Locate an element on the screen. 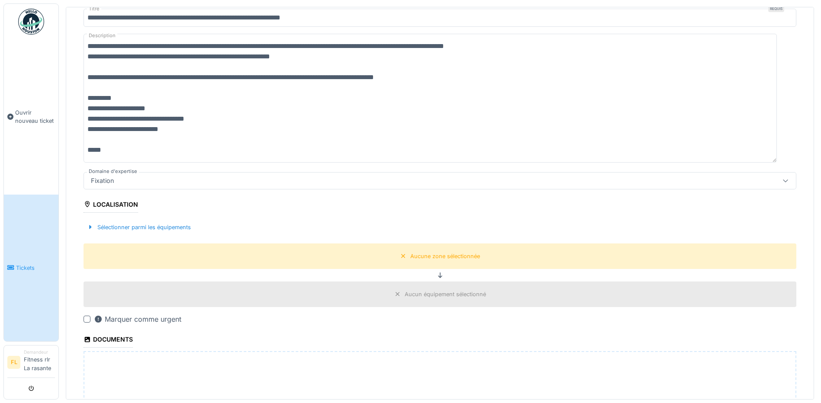 This screenshot has width=821, height=403. div: Localisation is located at coordinates (111, 206).